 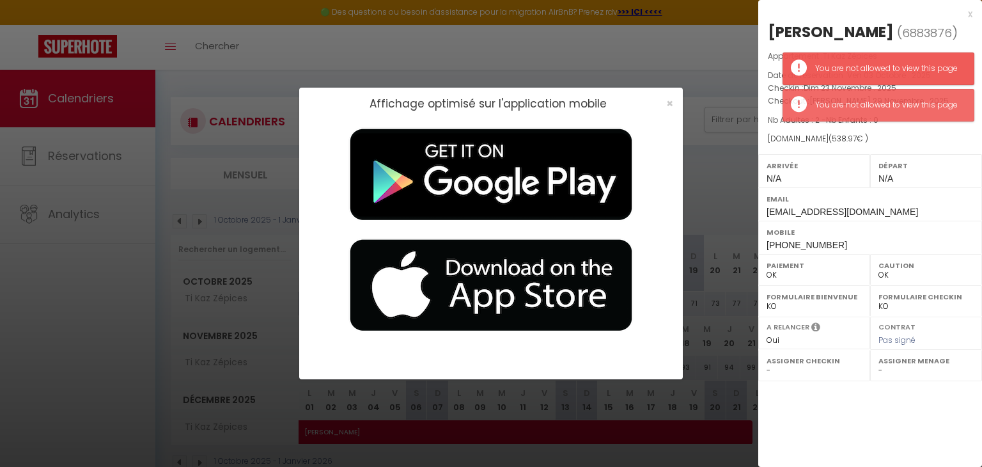 What do you see at coordinates (852, 120) in the screenshot?
I see `span: Nb Enfants : 0` at bounding box center [852, 120].